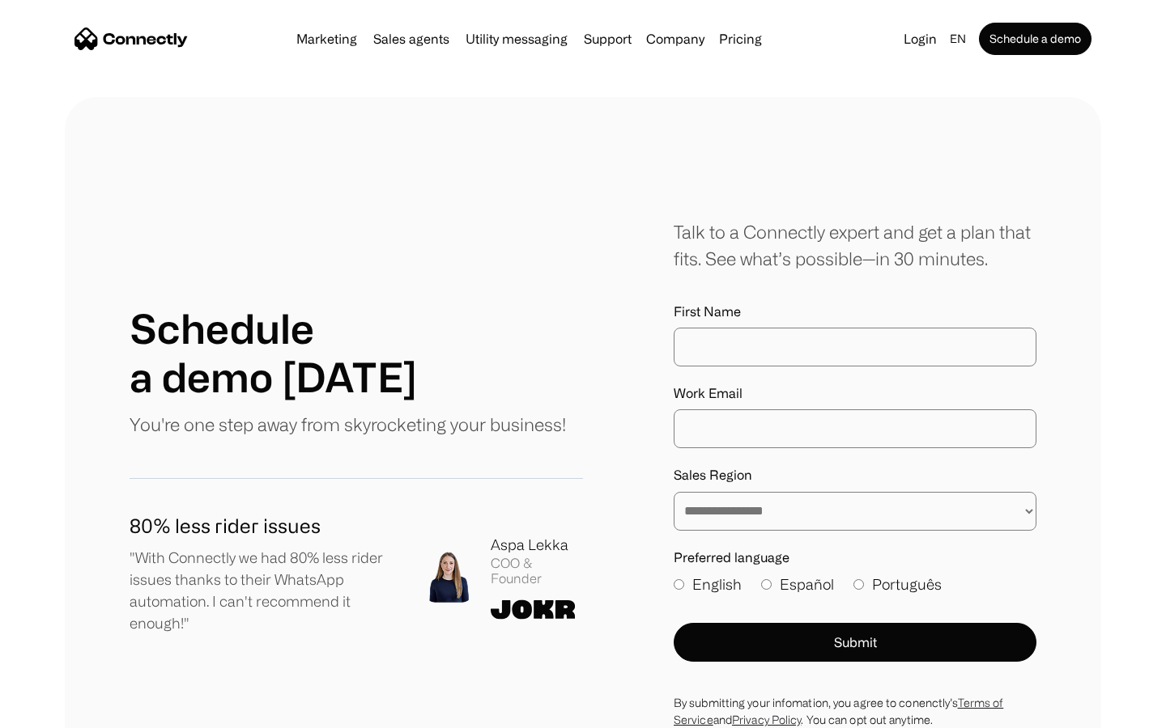 This screenshot has height=728, width=1166. Describe the element at coordinates (263, 526) in the screenshot. I see `h1: 80% less rider issues` at that location.